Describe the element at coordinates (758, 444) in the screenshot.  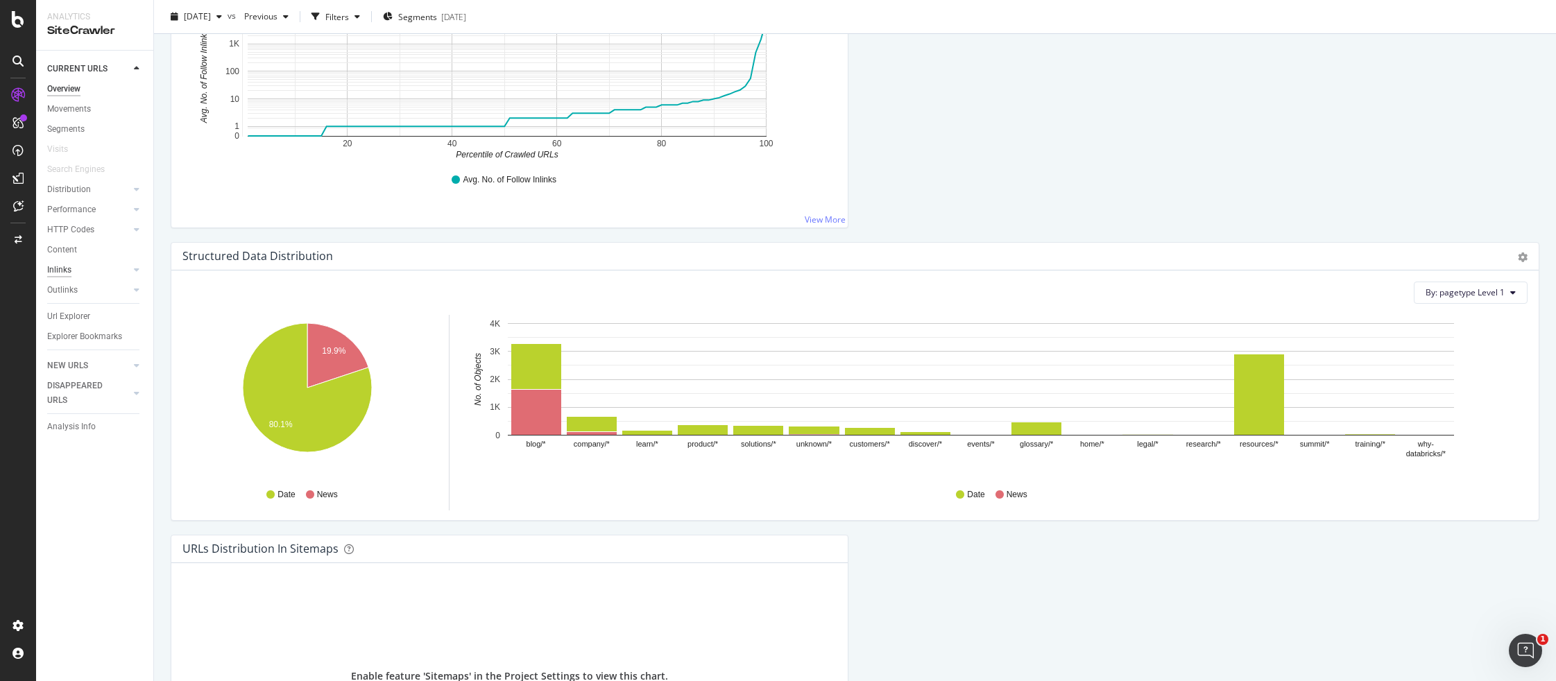
I see `text: solutions/*` at that location.